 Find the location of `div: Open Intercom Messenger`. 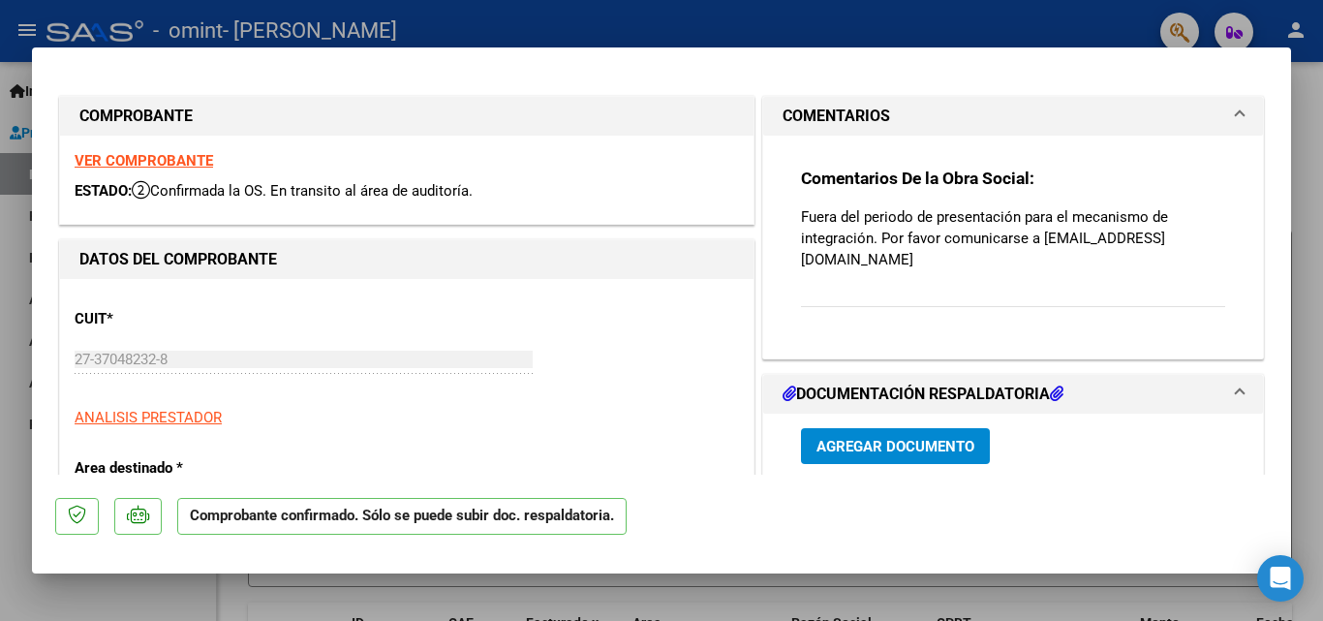

div: Open Intercom Messenger is located at coordinates (1280, 578).